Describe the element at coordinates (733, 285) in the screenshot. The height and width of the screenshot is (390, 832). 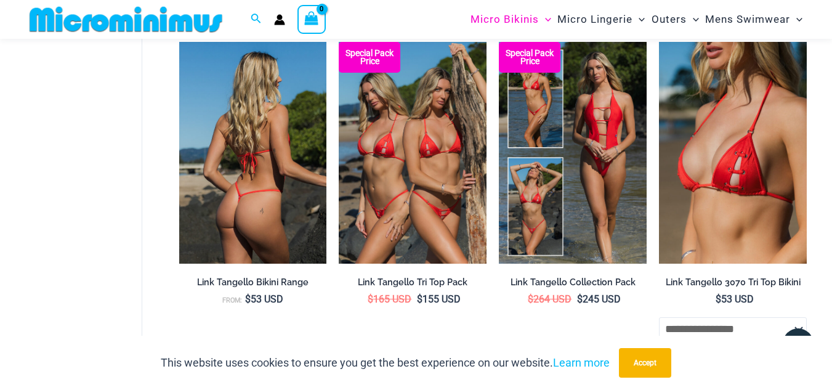
I see `a: Link Tangello 3070 Tri Top Bikini` at that location.